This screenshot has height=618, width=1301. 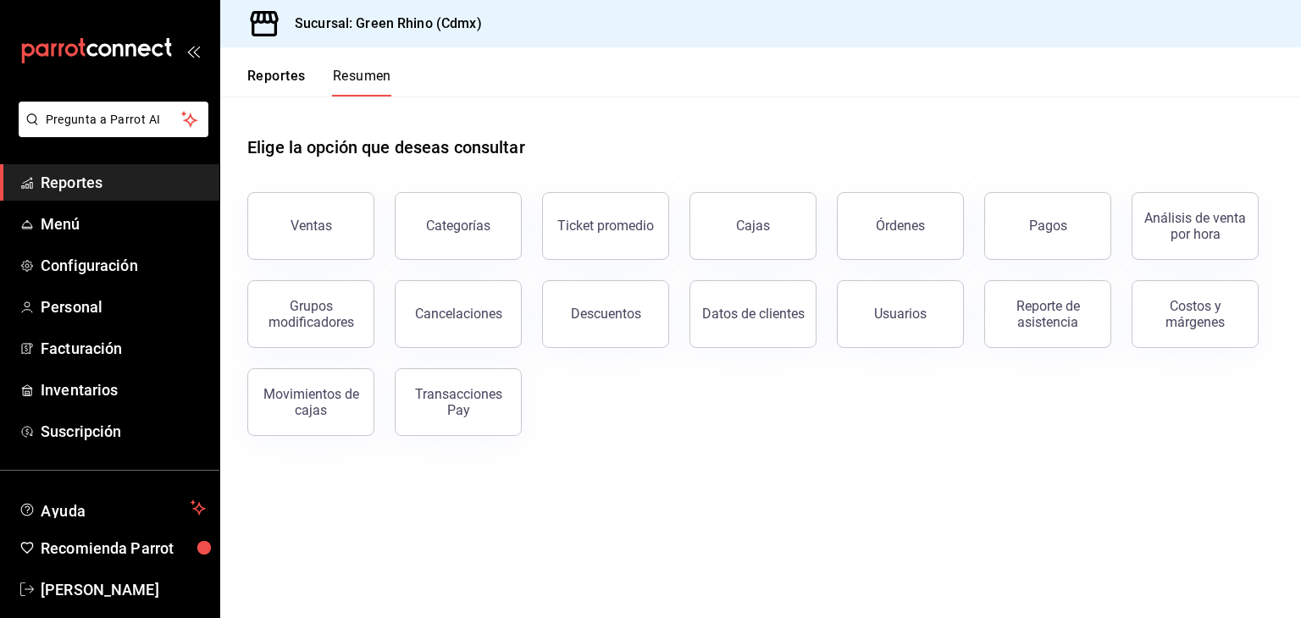 What do you see at coordinates (458, 314) in the screenshot?
I see `button: Cancelaciones` at bounding box center [458, 314].